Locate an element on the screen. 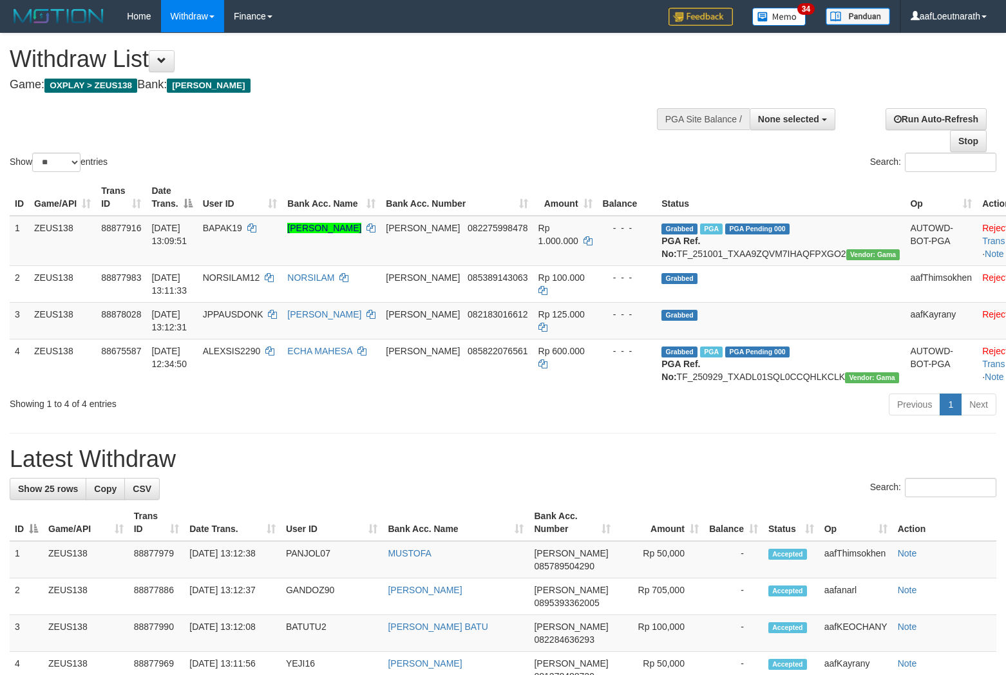 Image resolution: width=1006 pixels, height=675 pixels. img: Feedback.jpg is located at coordinates (700, 17).